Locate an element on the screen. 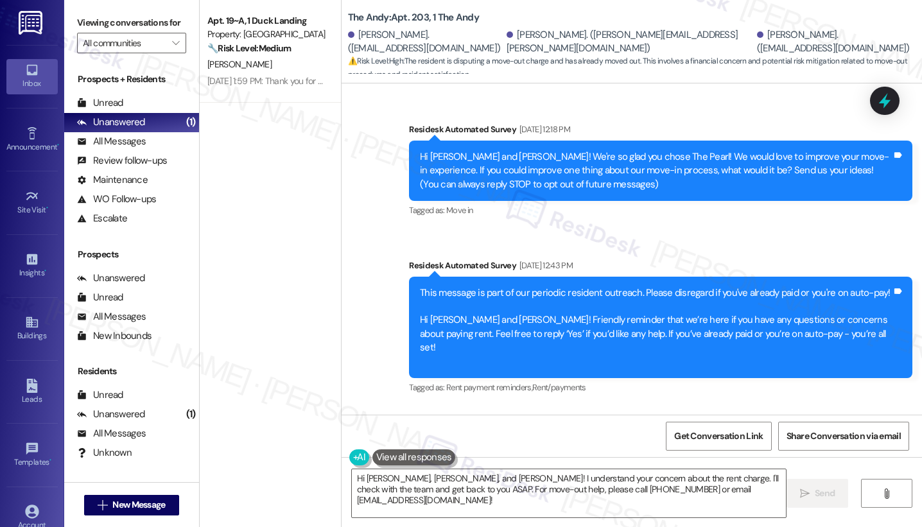 The width and height of the screenshot is (922, 527). a: Inbox is located at coordinates (32, 76).